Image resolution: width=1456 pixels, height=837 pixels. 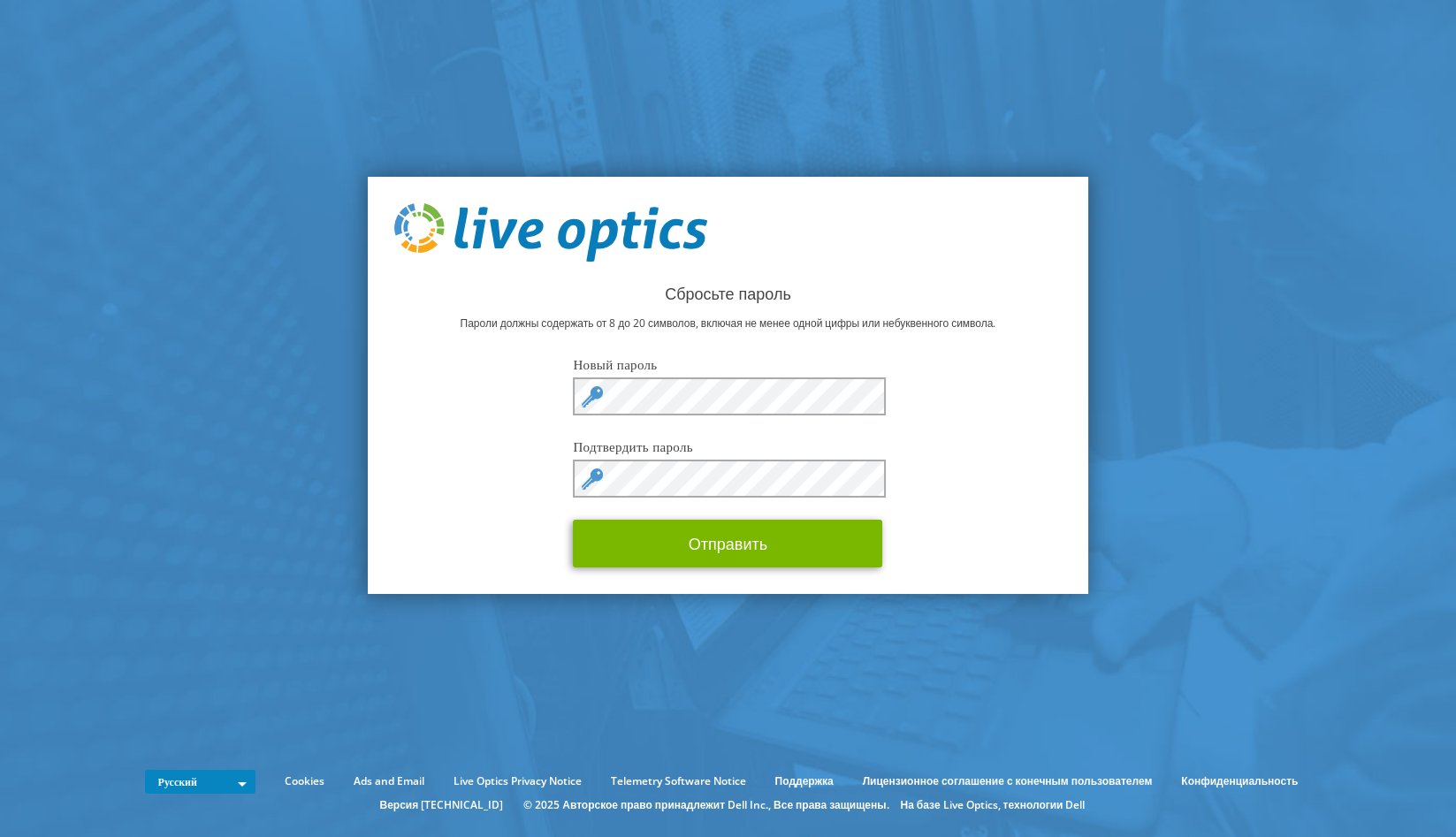 I want to click on button: Отправить, so click(x=728, y=544).